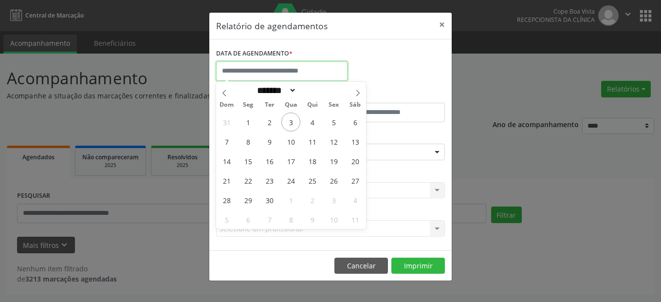 This screenshot has width=661, height=302. What do you see at coordinates (334, 219) in the screenshot?
I see `span: Outubro 10, 2025` at bounding box center [334, 219].